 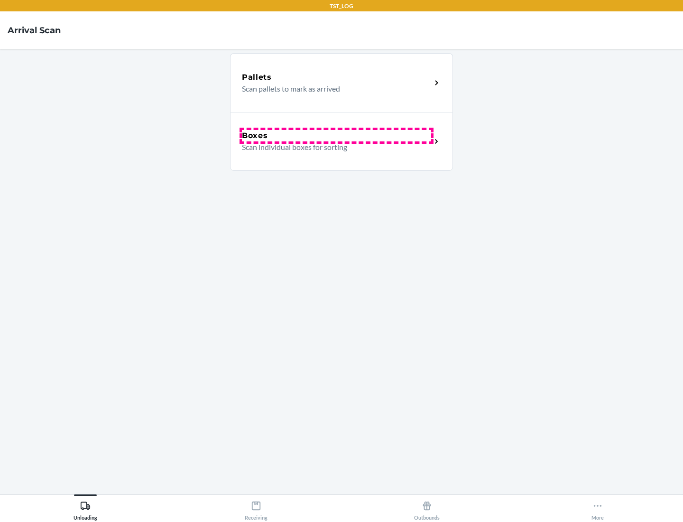 I want to click on button: More, so click(x=598, y=507).